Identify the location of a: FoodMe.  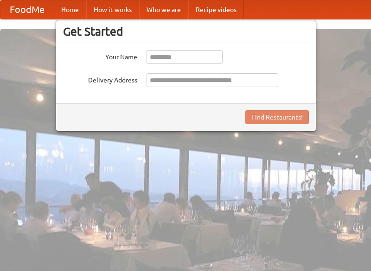
(27, 10).